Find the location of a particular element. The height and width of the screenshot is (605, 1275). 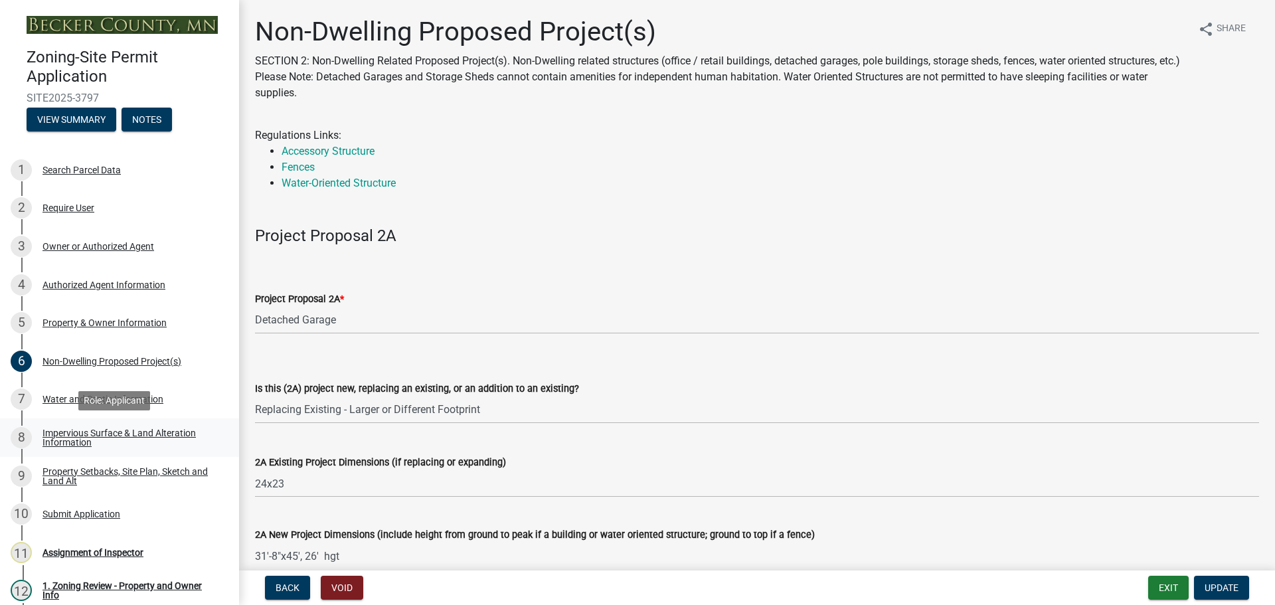

div: 3 is located at coordinates (21, 246).